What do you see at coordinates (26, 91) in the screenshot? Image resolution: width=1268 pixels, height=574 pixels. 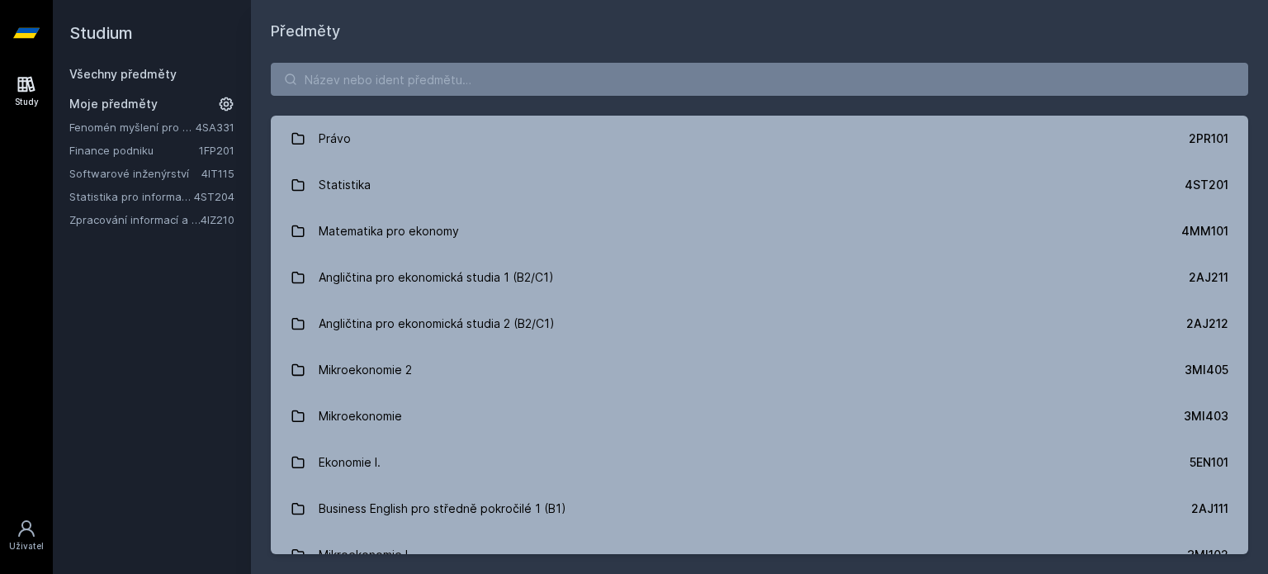 I see `a: Study` at bounding box center [26, 91].